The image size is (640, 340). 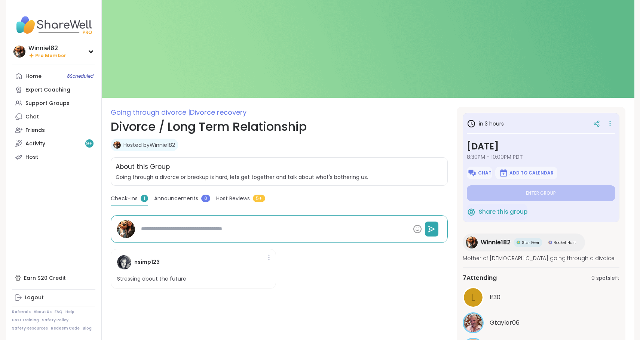 What do you see at coordinates (124, 199) in the screenshot?
I see `span: Check-ins` at bounding box center [124, 199].